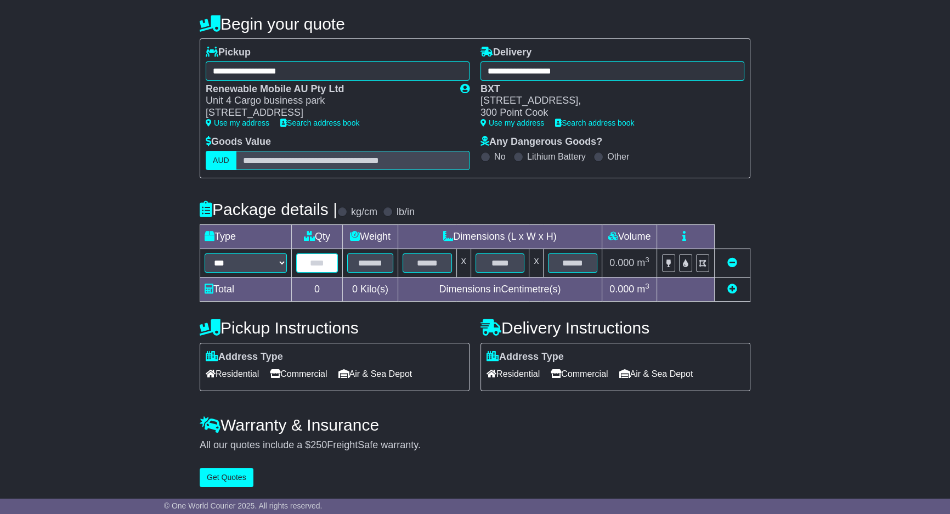  What do you see at coordinates (334, 327) in the screenshot?
I see `h4: Pickup Instructions` at bounding box center [334, 327].